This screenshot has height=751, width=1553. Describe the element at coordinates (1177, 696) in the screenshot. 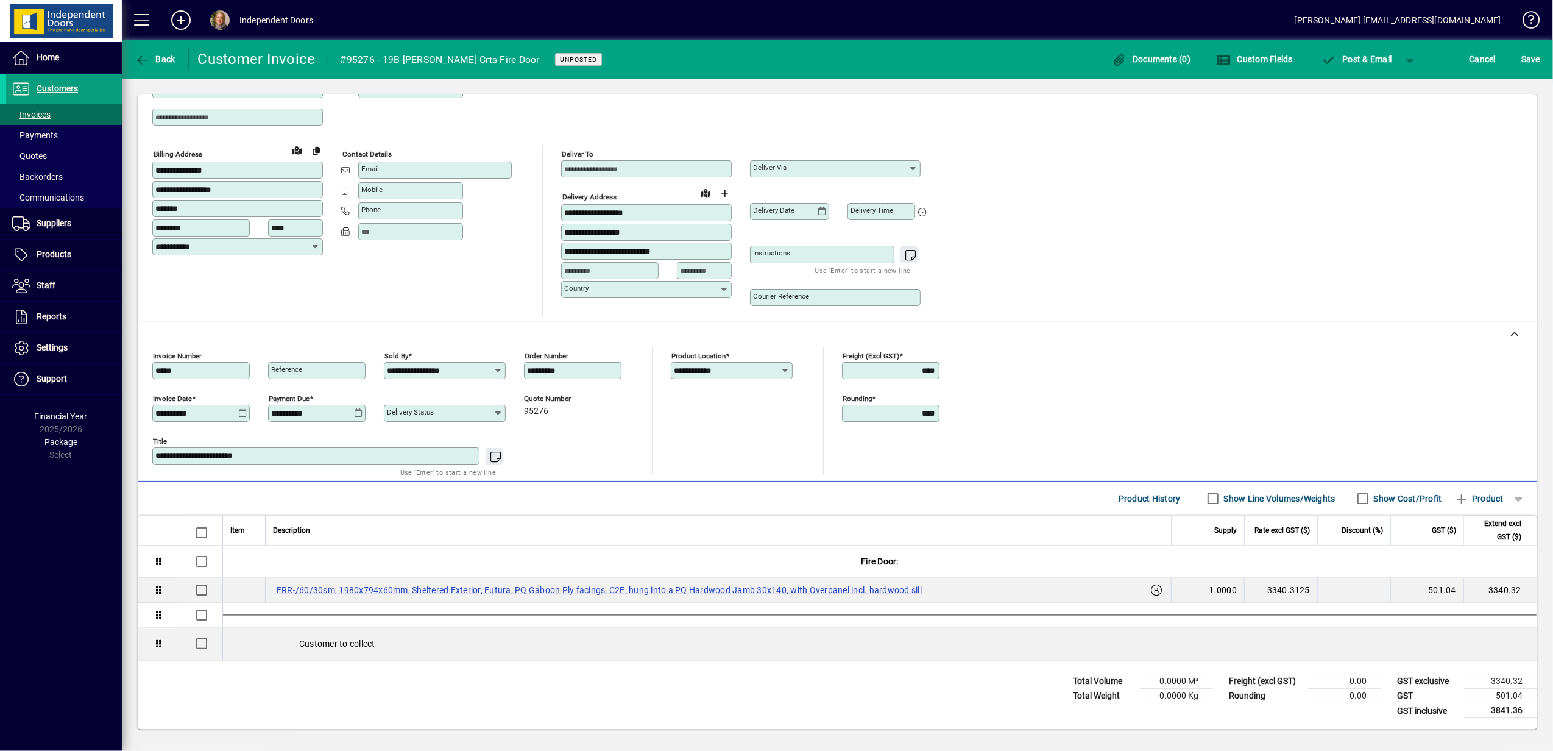

I see `td: 0.0000 Kg` at that location.